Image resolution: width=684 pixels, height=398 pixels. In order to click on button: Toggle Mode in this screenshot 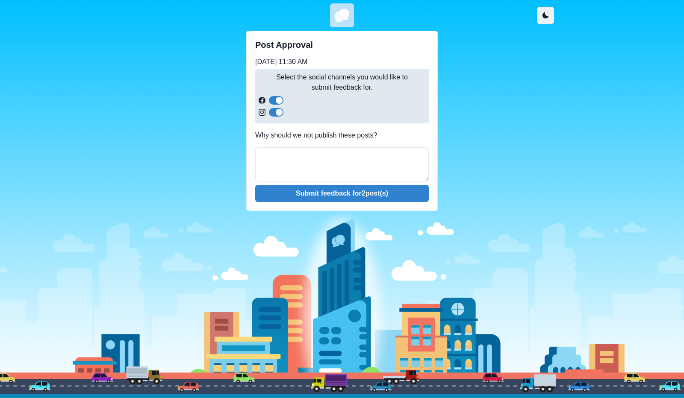, I will do `click(545, 15)`.